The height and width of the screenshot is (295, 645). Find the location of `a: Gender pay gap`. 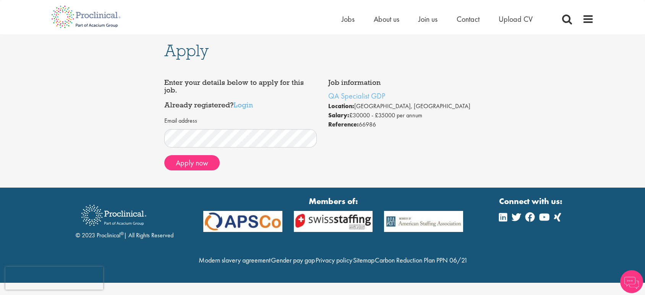

a: Gender pay gap is located at coordinates (293, 260).